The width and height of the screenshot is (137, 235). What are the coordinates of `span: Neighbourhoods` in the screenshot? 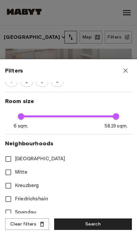 It's located at (68, 144).